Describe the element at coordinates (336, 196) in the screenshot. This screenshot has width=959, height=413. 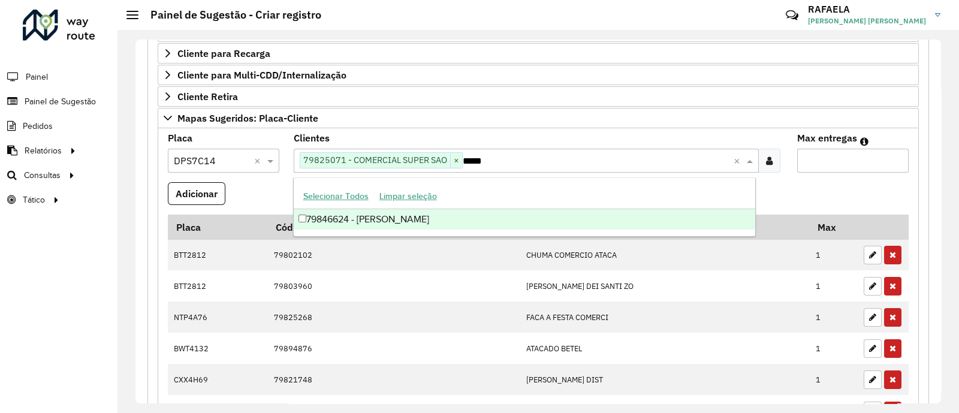
I see `button: Selecionar Todos` at that location.